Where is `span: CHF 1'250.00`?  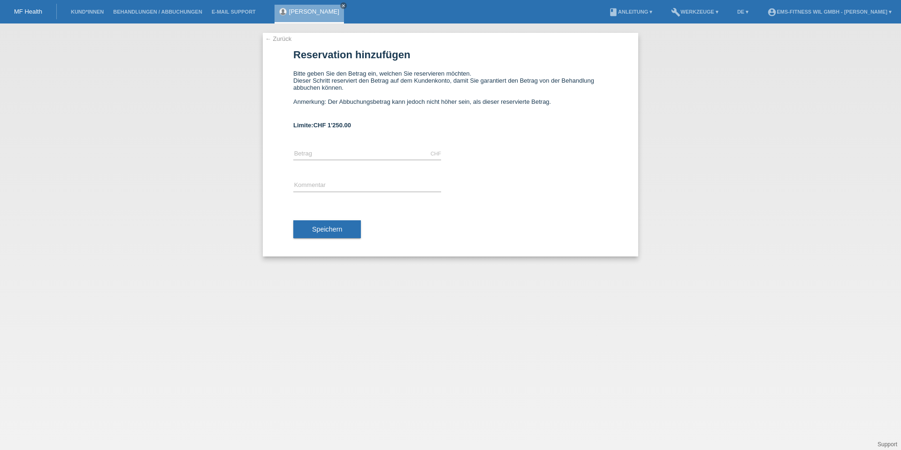
span: CHF 1'250.00 is located at coordinates (332, 125).